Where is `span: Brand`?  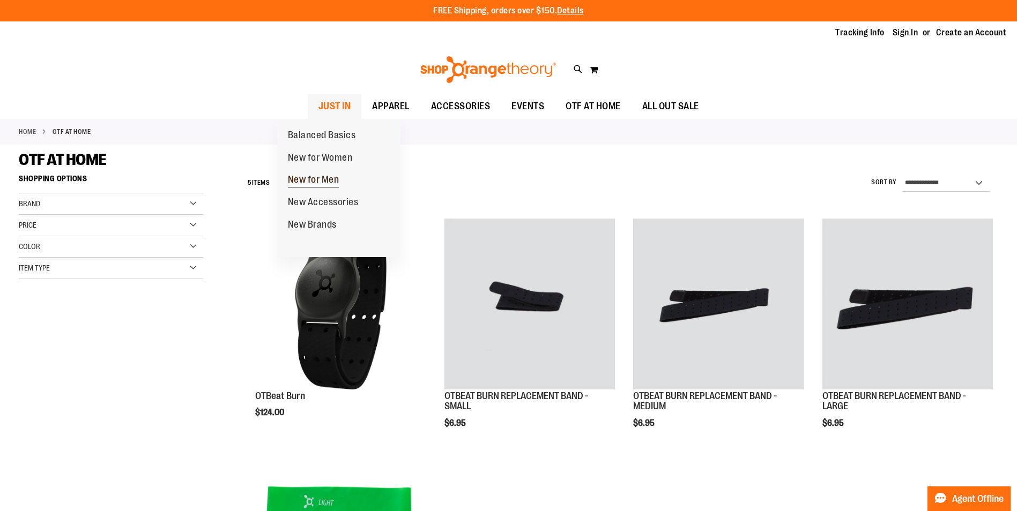
span: Brand is located at coordinates (29, 204).